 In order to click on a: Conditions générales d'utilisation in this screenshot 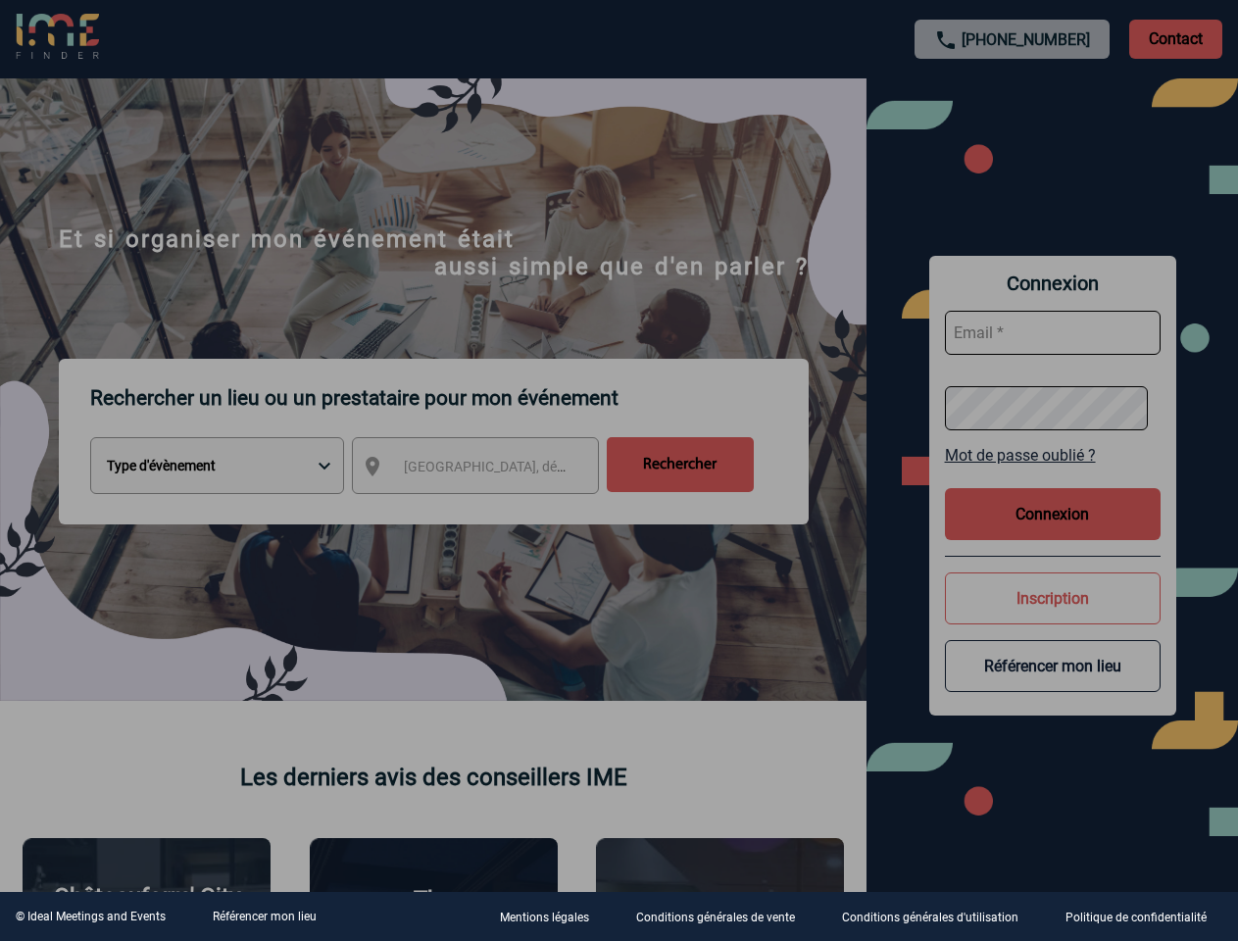, I will do `click(938, 916)`.